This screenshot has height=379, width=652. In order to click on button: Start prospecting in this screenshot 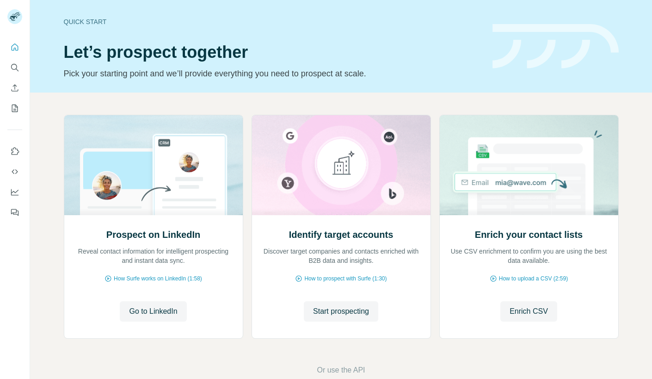, I will do `click(341, 311)`.